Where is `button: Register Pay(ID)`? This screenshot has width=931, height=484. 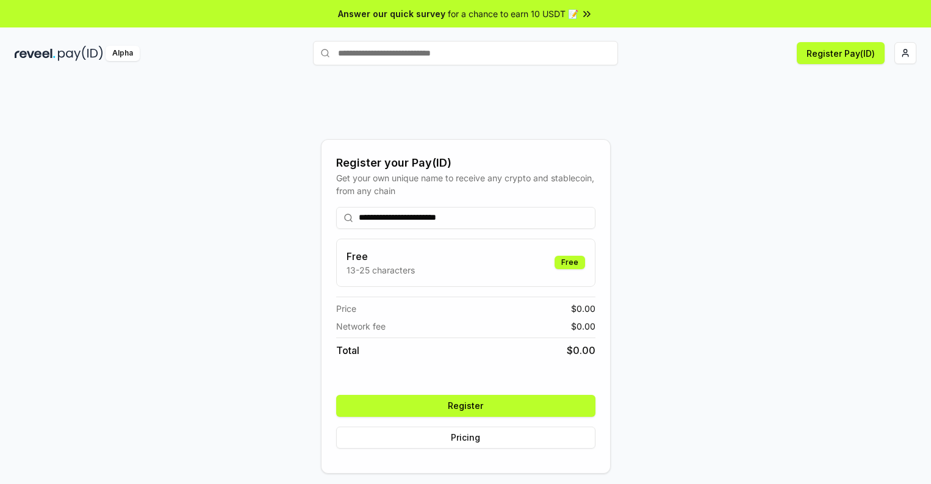
button: Register Pay(ID) is located at coordinates (840, 53).